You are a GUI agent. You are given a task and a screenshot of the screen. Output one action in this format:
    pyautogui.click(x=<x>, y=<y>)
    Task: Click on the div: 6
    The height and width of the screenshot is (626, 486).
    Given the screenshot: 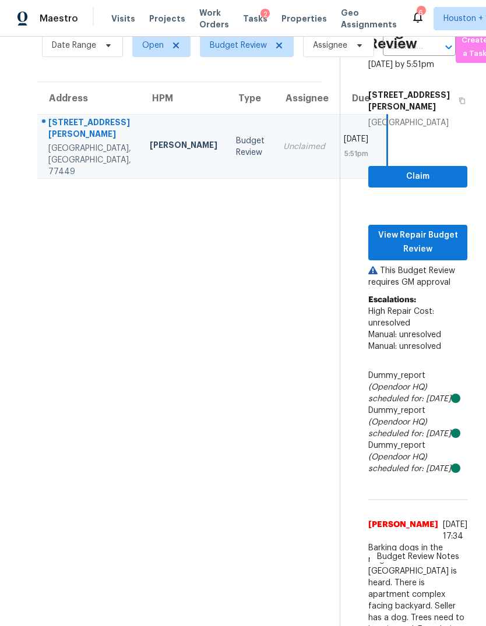 What is the action you would take?
    pyautogui.click(x=420, y=13)
    